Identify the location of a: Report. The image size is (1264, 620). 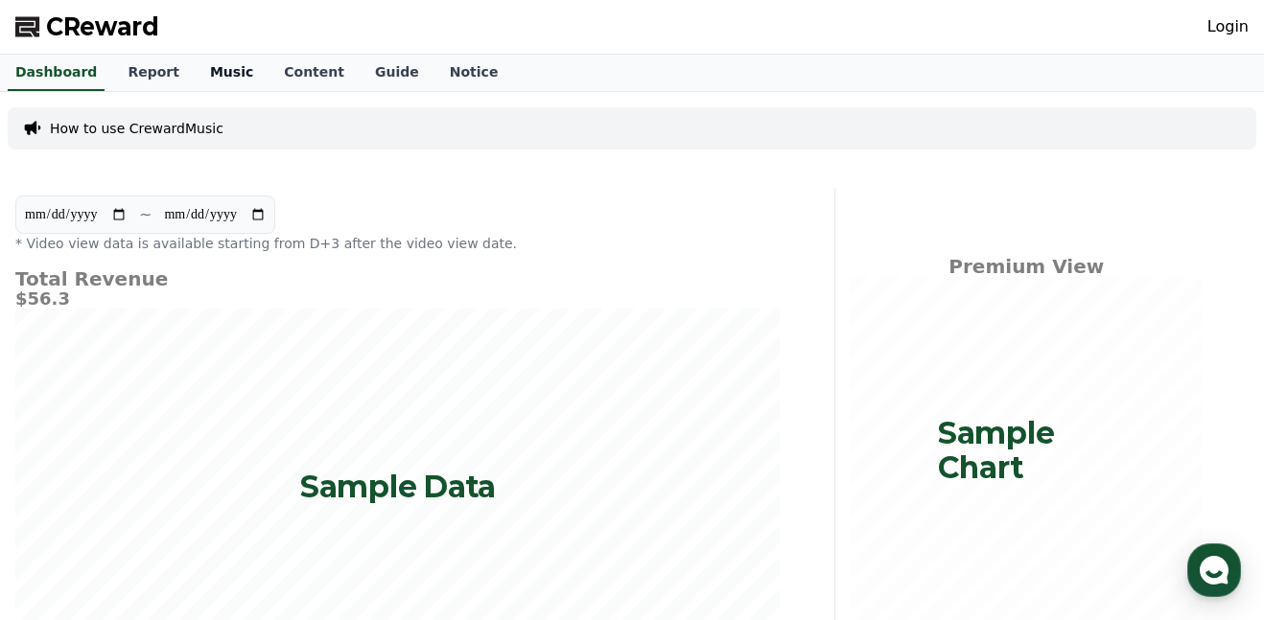
(153, 73).